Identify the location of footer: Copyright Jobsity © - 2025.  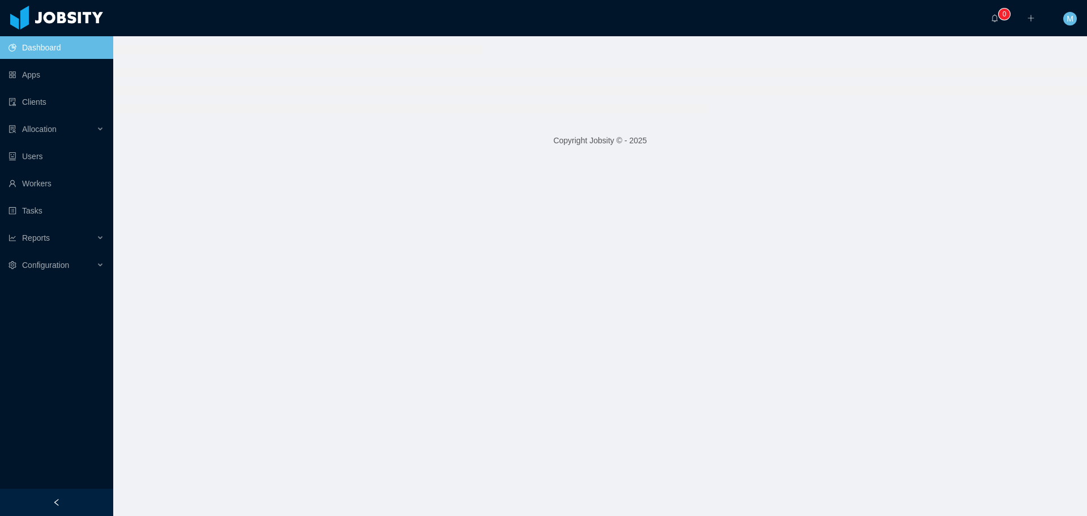
(600, 140).